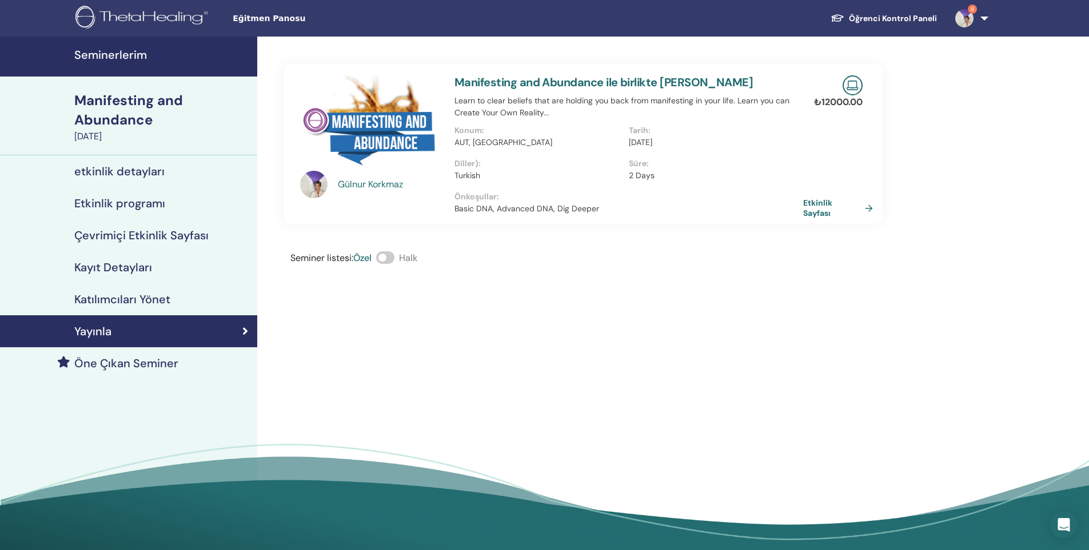 The height and width of the screenshot is (550, 1089). Describe the element at coordinates (162, 110) in the screenshot. I see `div: Manifesting and Abundance` at that location.